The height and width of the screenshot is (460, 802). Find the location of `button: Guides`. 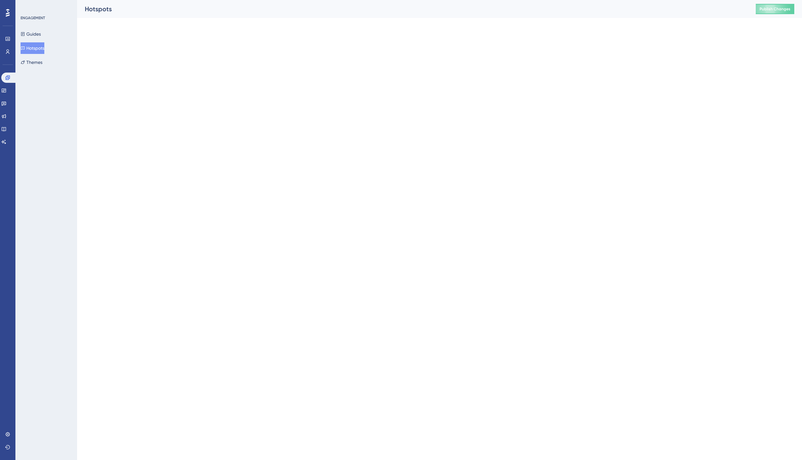

button: Guides is located at coordinates (30, 34).